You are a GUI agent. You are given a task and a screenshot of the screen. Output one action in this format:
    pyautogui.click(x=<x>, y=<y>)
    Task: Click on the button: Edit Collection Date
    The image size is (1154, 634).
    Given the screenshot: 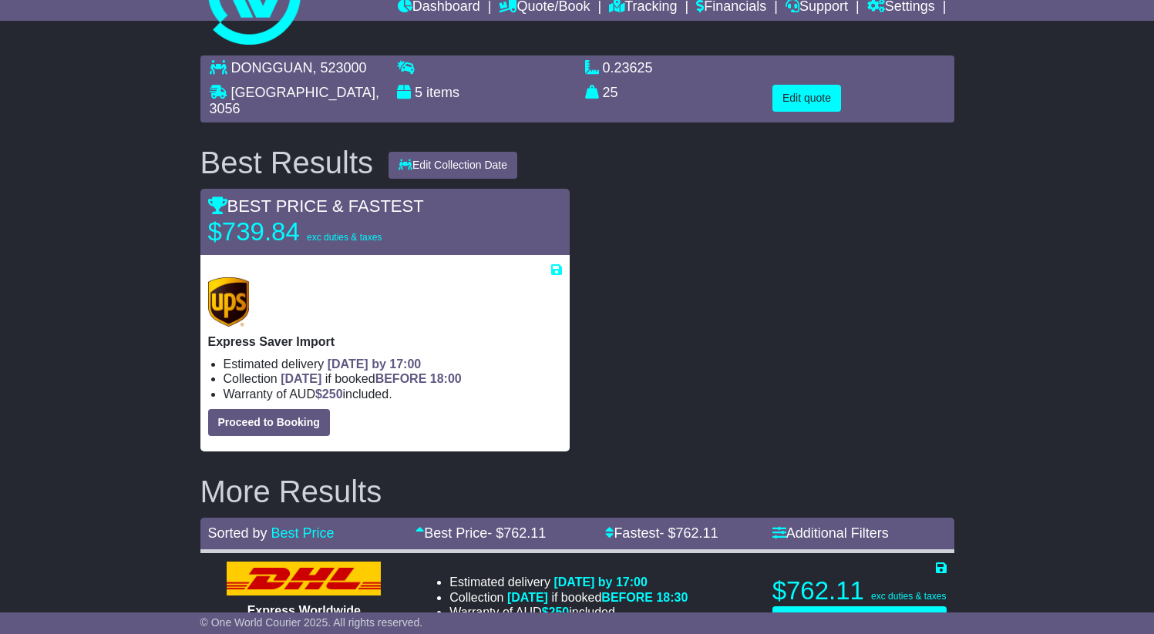 What is the action you would take?
    pyautogui.click(x=453, y=165)
    